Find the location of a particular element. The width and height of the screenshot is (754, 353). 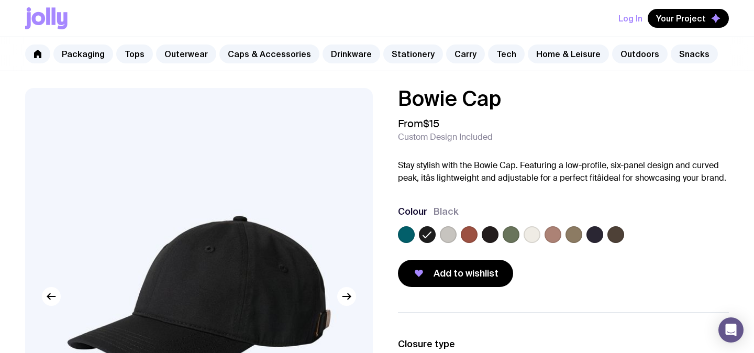

a: Home & Leisure is located at coordinates (568, 54).